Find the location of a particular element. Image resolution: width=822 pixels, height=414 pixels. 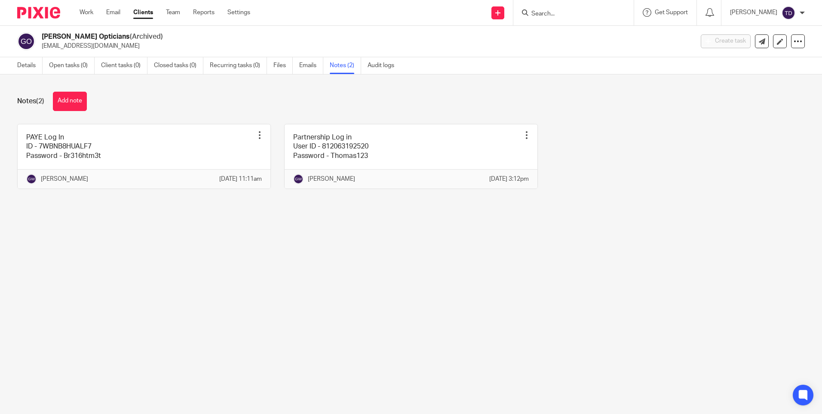

h1: Notes is located at coordinates (31, 101).